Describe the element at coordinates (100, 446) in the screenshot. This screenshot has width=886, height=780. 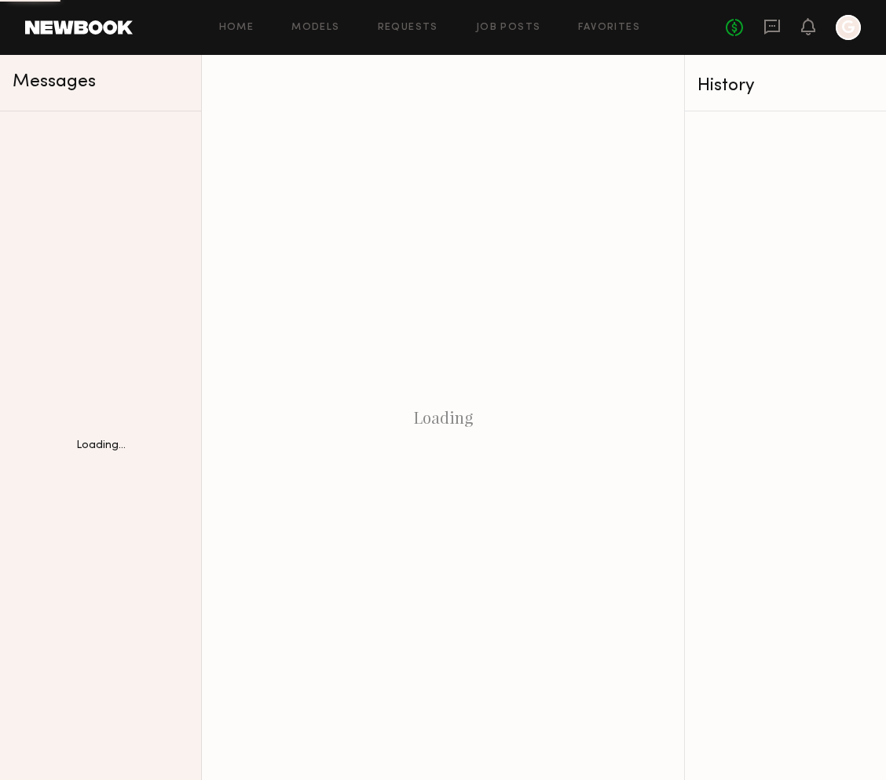
I see `div: Loading...` at that location.